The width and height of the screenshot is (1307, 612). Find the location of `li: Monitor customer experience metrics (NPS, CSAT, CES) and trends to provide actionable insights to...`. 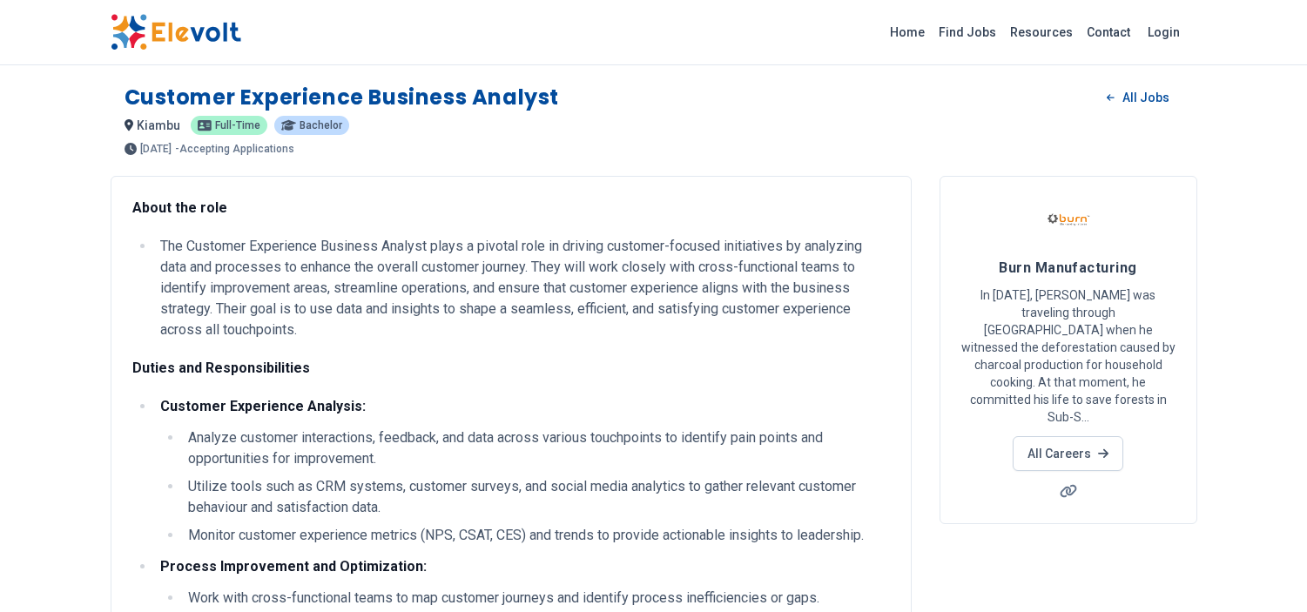

li: Monitor customer experience metrics (NPS, CSAT, CES) and trends to provide actionable insights to... is located at coordinates (536, 536).